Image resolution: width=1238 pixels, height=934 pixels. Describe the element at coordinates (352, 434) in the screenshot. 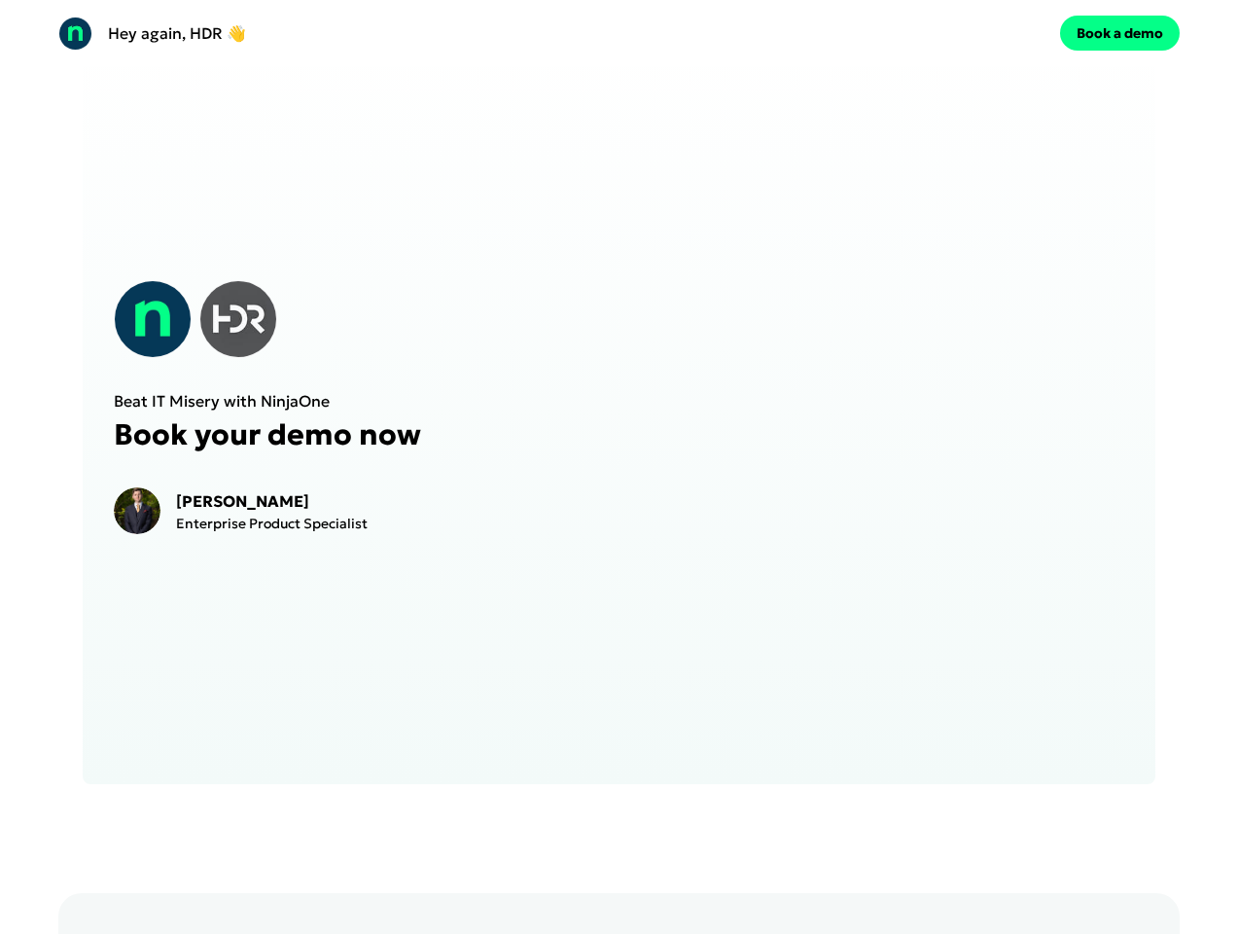

I see `p: Book your demo now` at that location.